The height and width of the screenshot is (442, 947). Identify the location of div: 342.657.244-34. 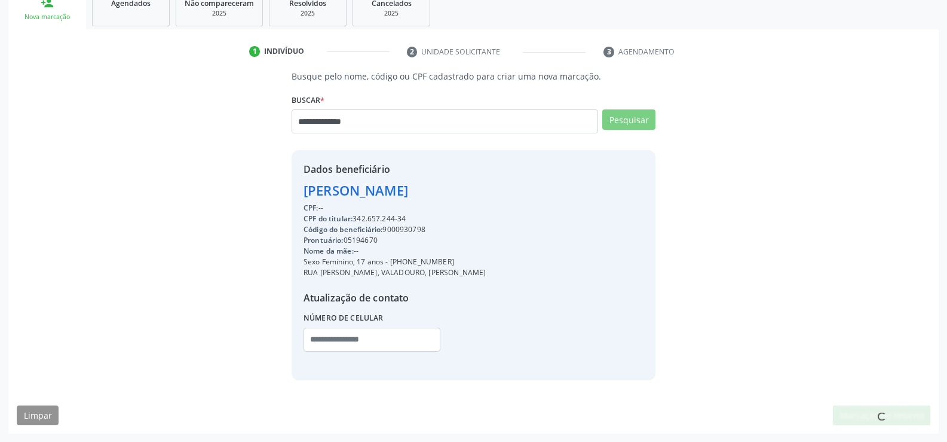
(394, 219).